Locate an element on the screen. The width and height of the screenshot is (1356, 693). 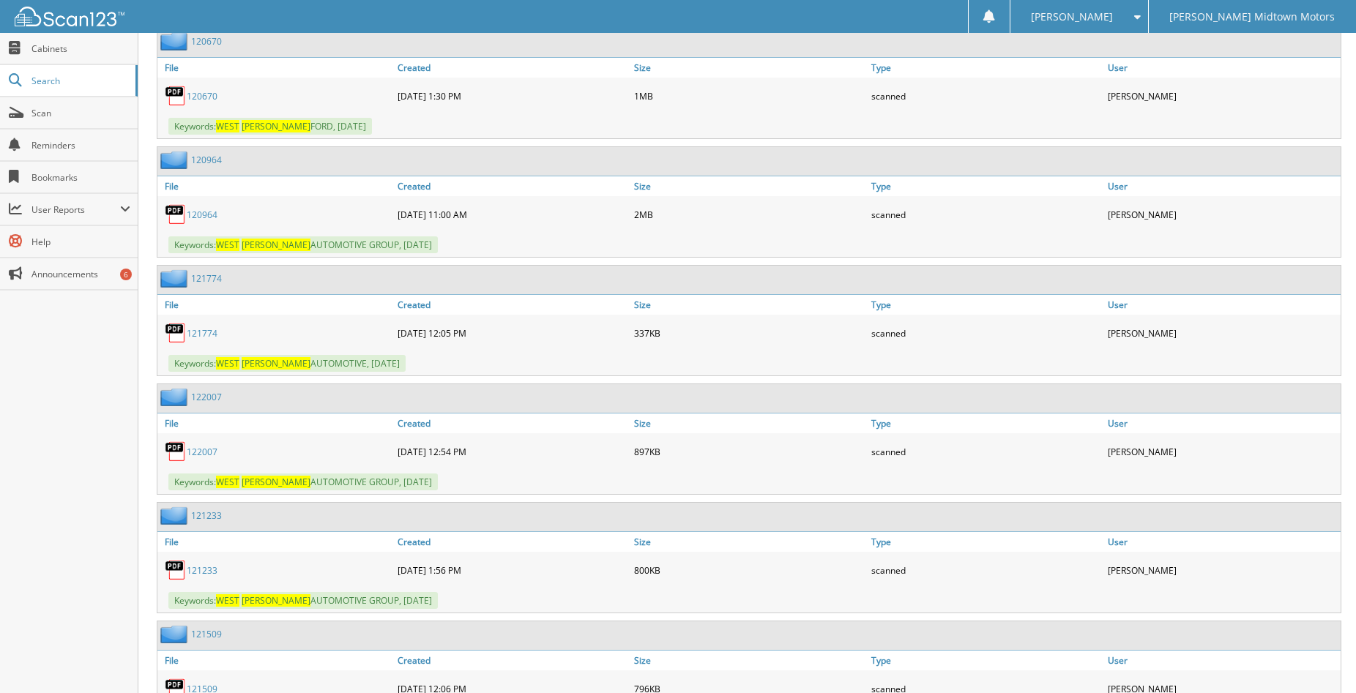
span: Cabinets is located at coordinates (81, 48).